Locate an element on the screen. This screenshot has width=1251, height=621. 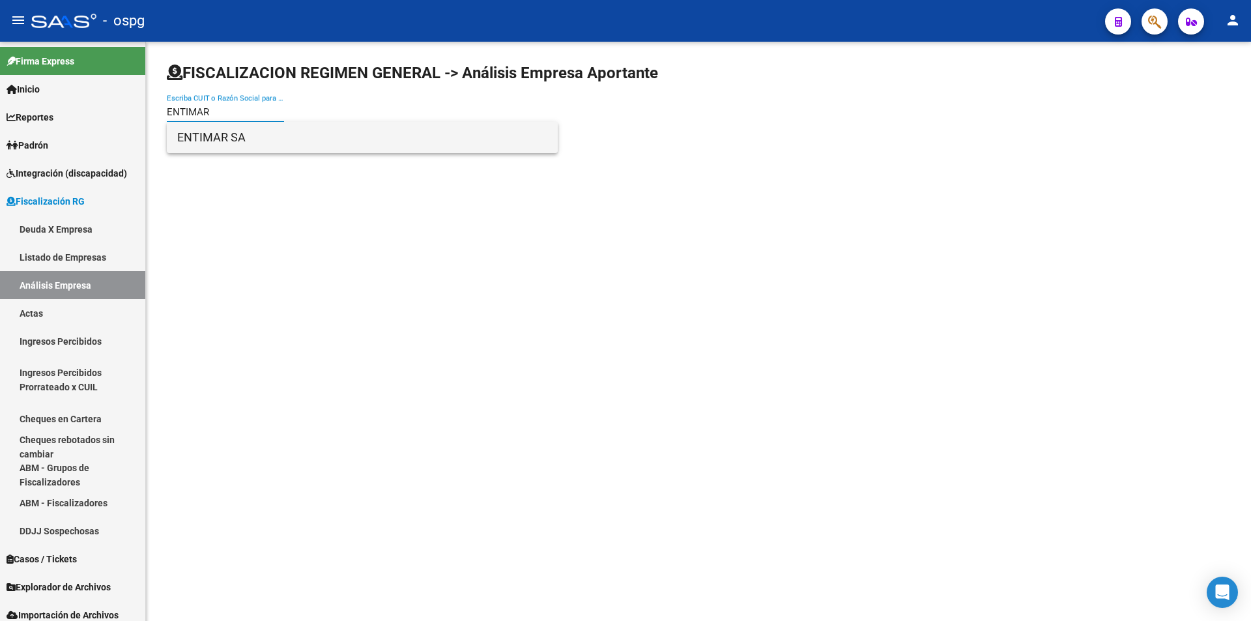
span: Fiscalización RG is located at coordinates (46, 201).